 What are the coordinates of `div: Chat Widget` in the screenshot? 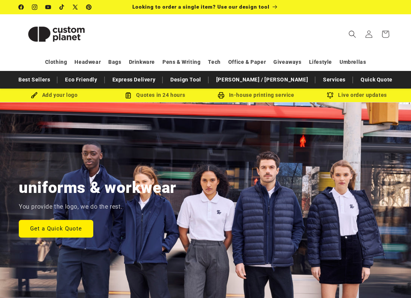 It's located at (392, 280).